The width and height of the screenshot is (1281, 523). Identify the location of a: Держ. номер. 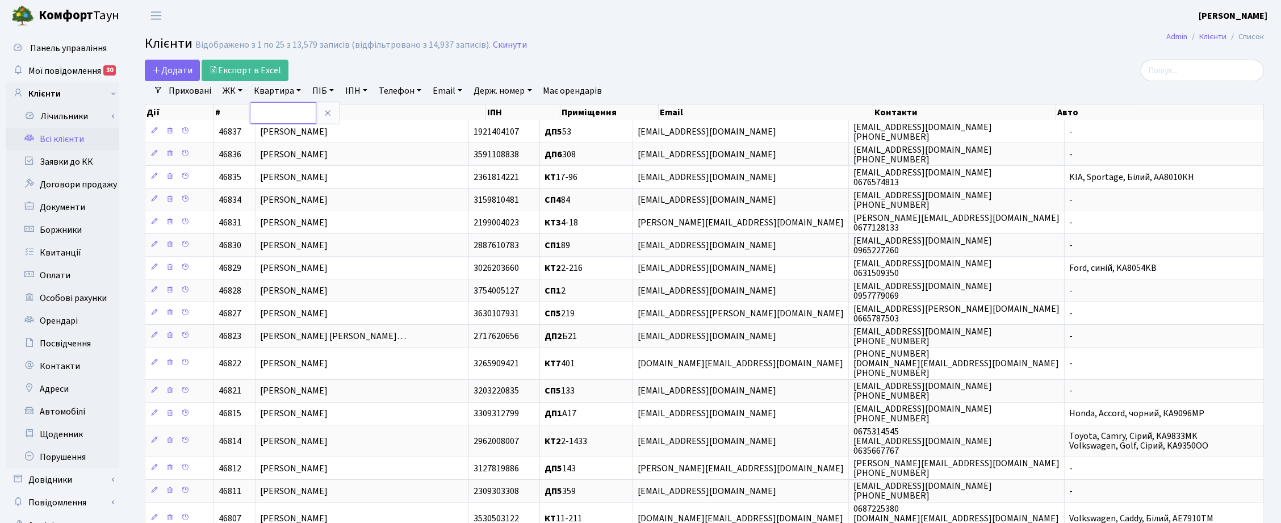
(503, 91).